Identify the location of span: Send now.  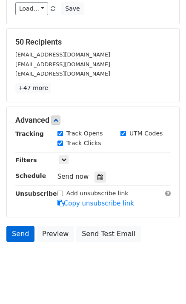
(73, 177).